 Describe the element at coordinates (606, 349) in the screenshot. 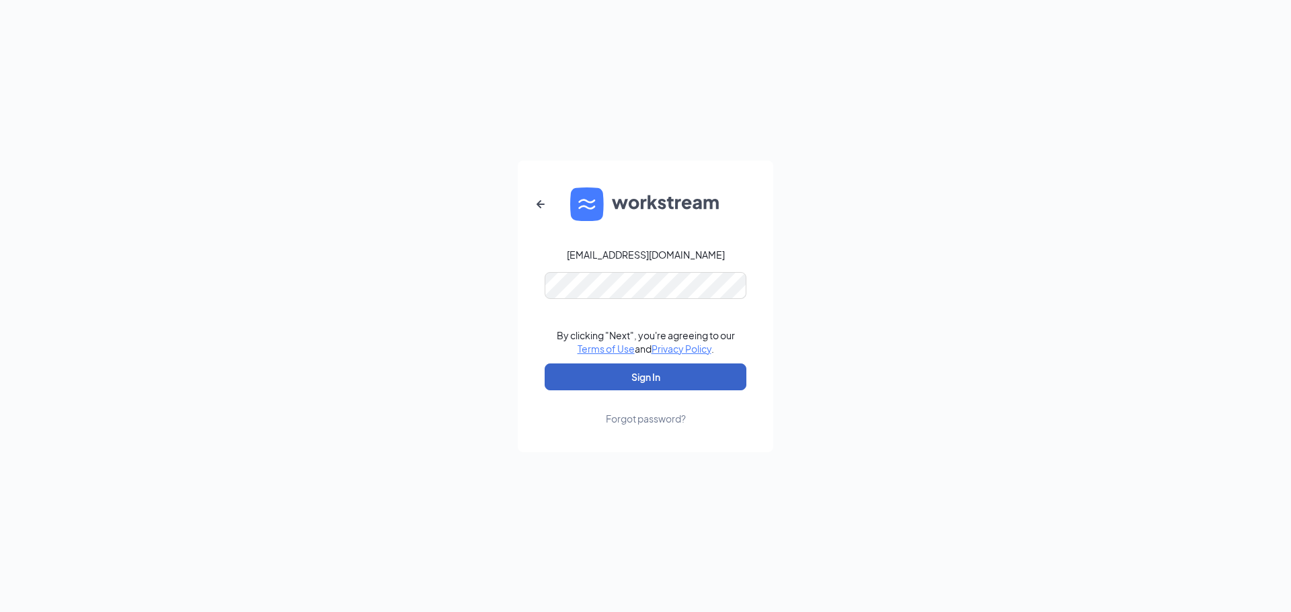

I see `a: Terms of Use` at that location.